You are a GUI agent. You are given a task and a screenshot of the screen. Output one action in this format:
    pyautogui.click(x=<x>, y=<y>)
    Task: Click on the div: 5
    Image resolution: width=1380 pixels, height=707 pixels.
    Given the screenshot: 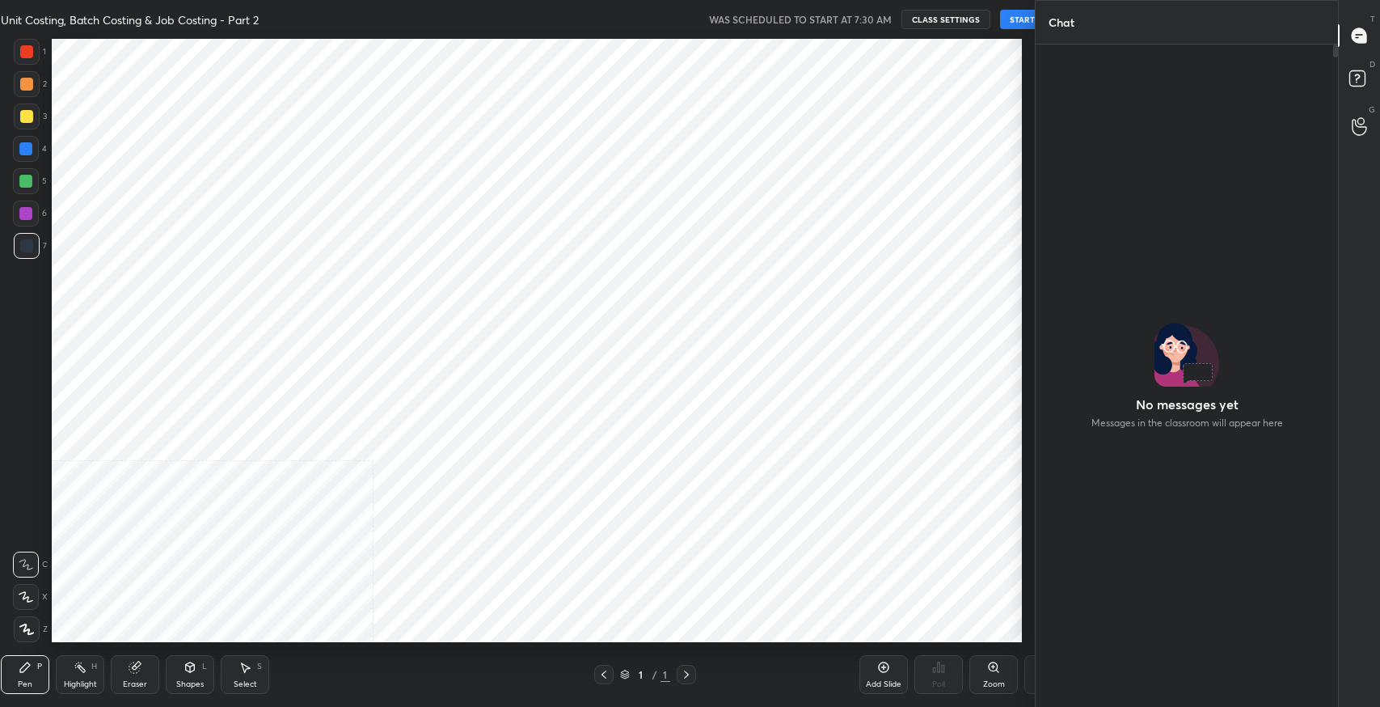 What is the action you would take?
    pyautogui.click(x=30, y=181)
    